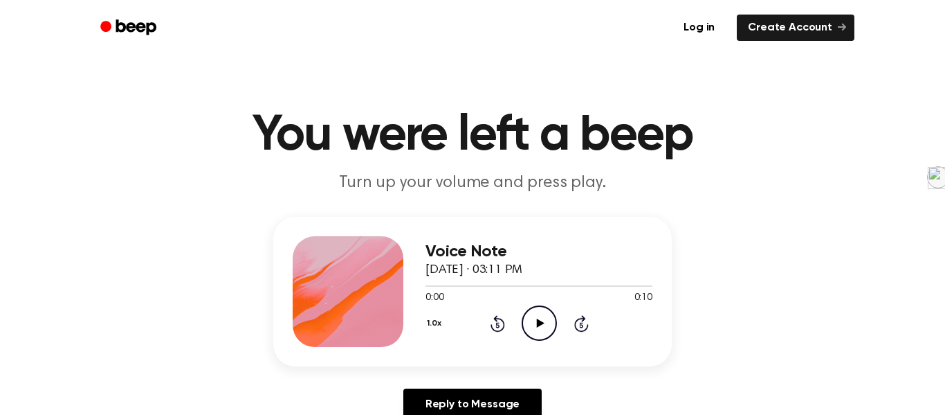 Image resolution: width=945 pixels, height=415 pixels. Describe the element at coordinates (644, 298) in the screenshot. I see `span: 0:10` at that location.